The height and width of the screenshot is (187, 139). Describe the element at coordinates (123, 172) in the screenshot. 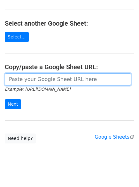

I see `div: Chat Widget` at that location.